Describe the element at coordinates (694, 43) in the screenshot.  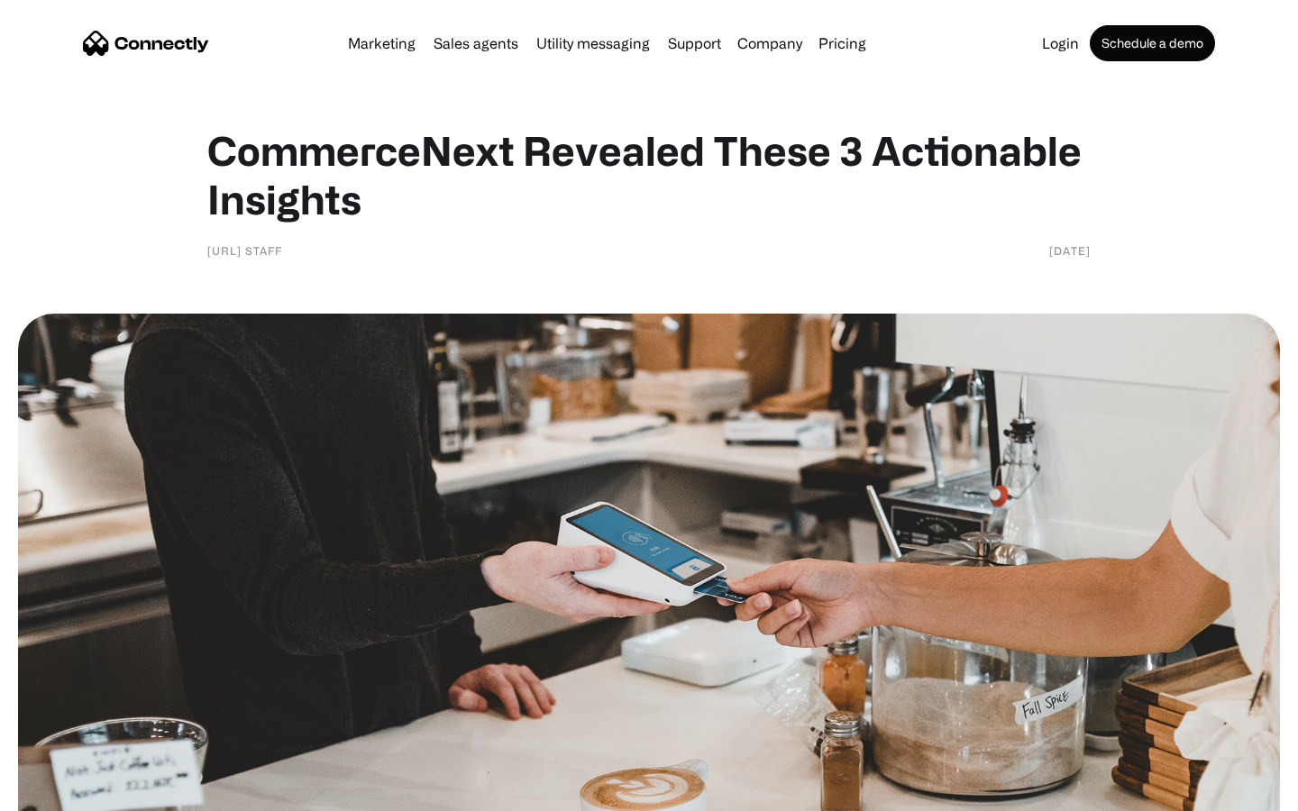
I see `a: Support` at that location.